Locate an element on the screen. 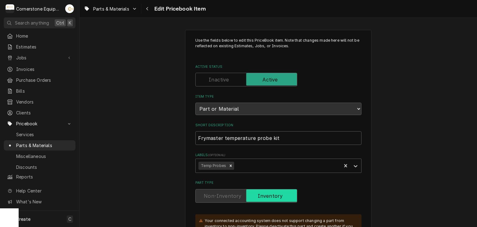 Image resolution: width=477 pixels, height=227 pixels. div: AB is located at coordinates (70, 9).